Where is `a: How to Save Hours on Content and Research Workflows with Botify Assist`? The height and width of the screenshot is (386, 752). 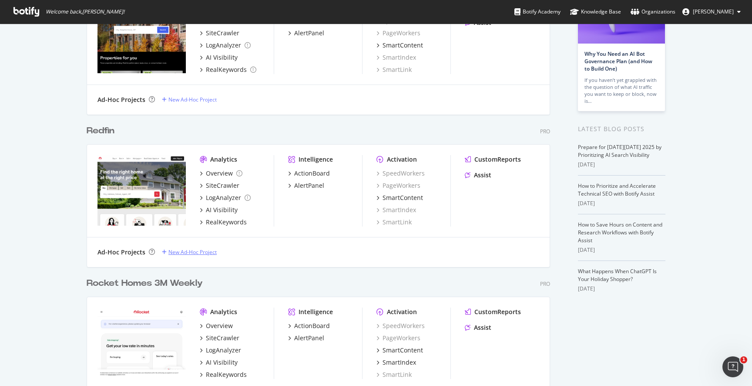 a: How to Save Hours on Content and Research Workflows with Botify Assist is located at coordinates (620, 232).